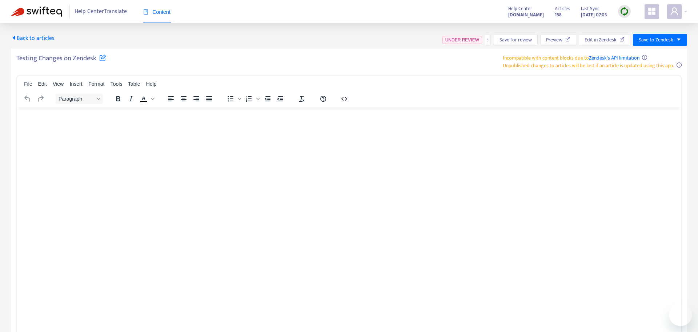  Describe the element at coordinates (571, 58) in the screenshot. I see `span: Incompatible with content blocks due to` at that location.